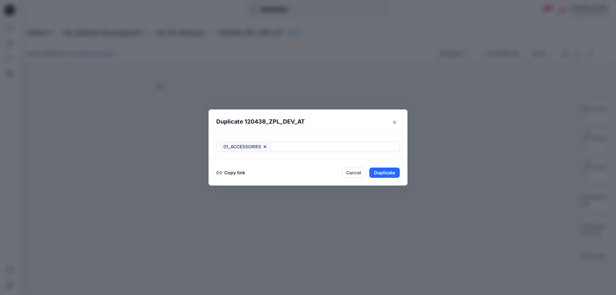 The width and height of the screenshot is (616, 295). I want to click on button: Close, so click(395, 122).